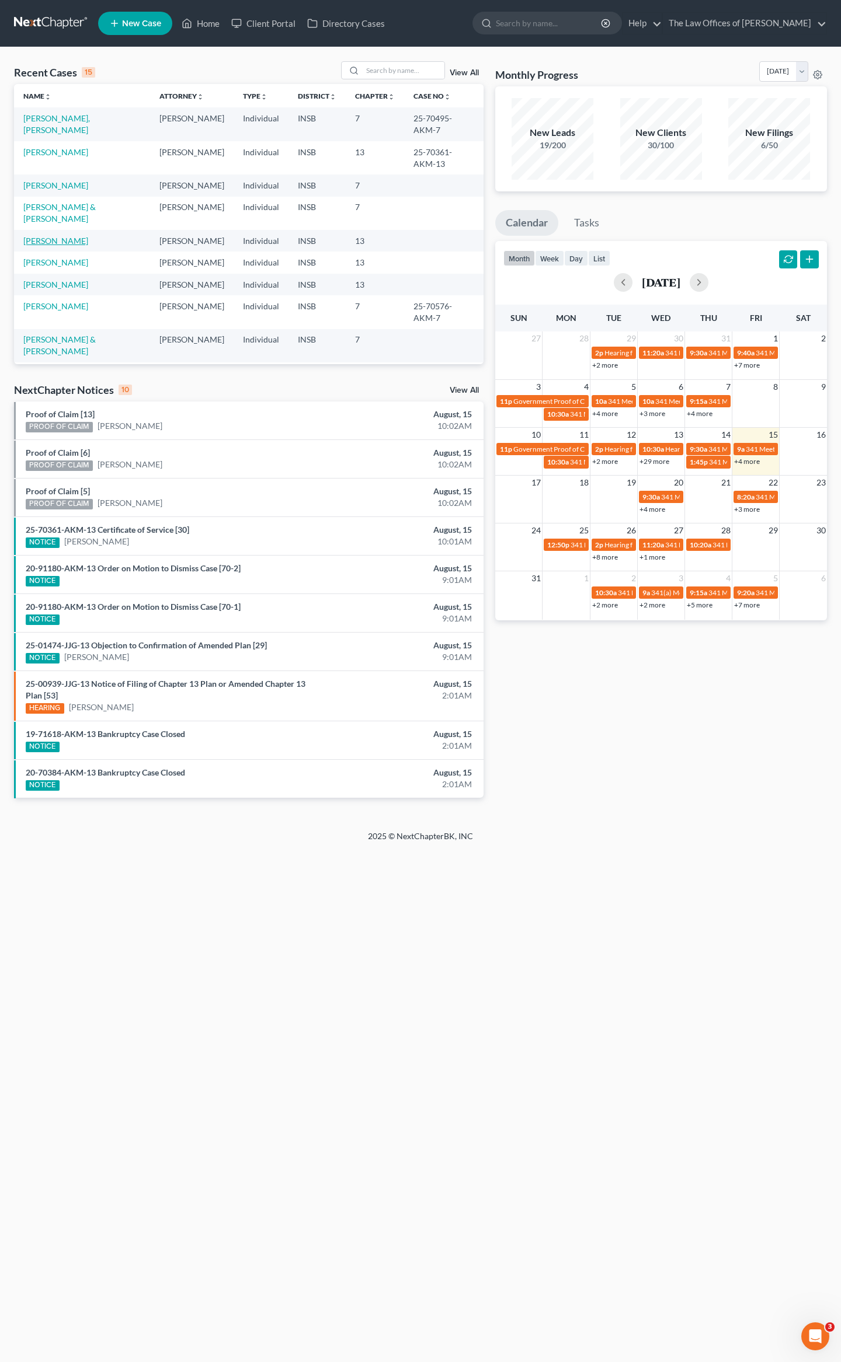 The image size is (841, 1362). What do you see at coordinates (681, 579) in the screenshot?
I see `span: 3` at bounding box center [681, 579].